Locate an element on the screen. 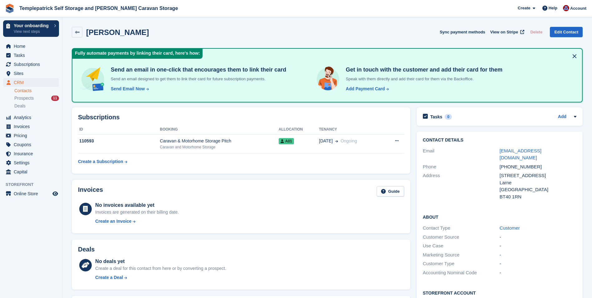  a: Prospects 11 is located at coordinates (36, 98).